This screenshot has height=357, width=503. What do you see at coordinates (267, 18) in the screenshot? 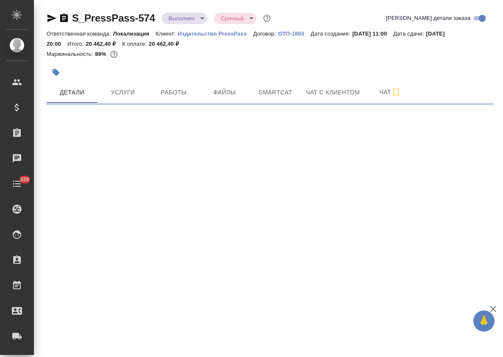
I see `button: Доп статусы указывают на важность/срочность заказа` at bounding box center [267, 18].